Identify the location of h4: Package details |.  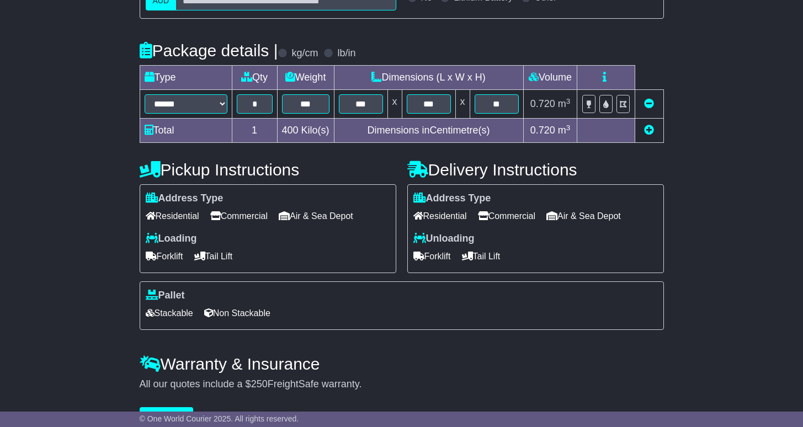
(209, 50).